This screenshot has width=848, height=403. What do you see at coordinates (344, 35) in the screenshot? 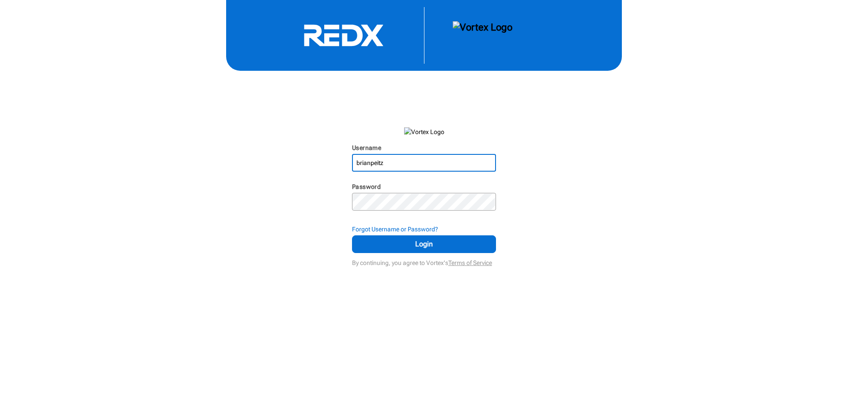
I see `svg: RedX Logo` at bounding box center [344, 35].